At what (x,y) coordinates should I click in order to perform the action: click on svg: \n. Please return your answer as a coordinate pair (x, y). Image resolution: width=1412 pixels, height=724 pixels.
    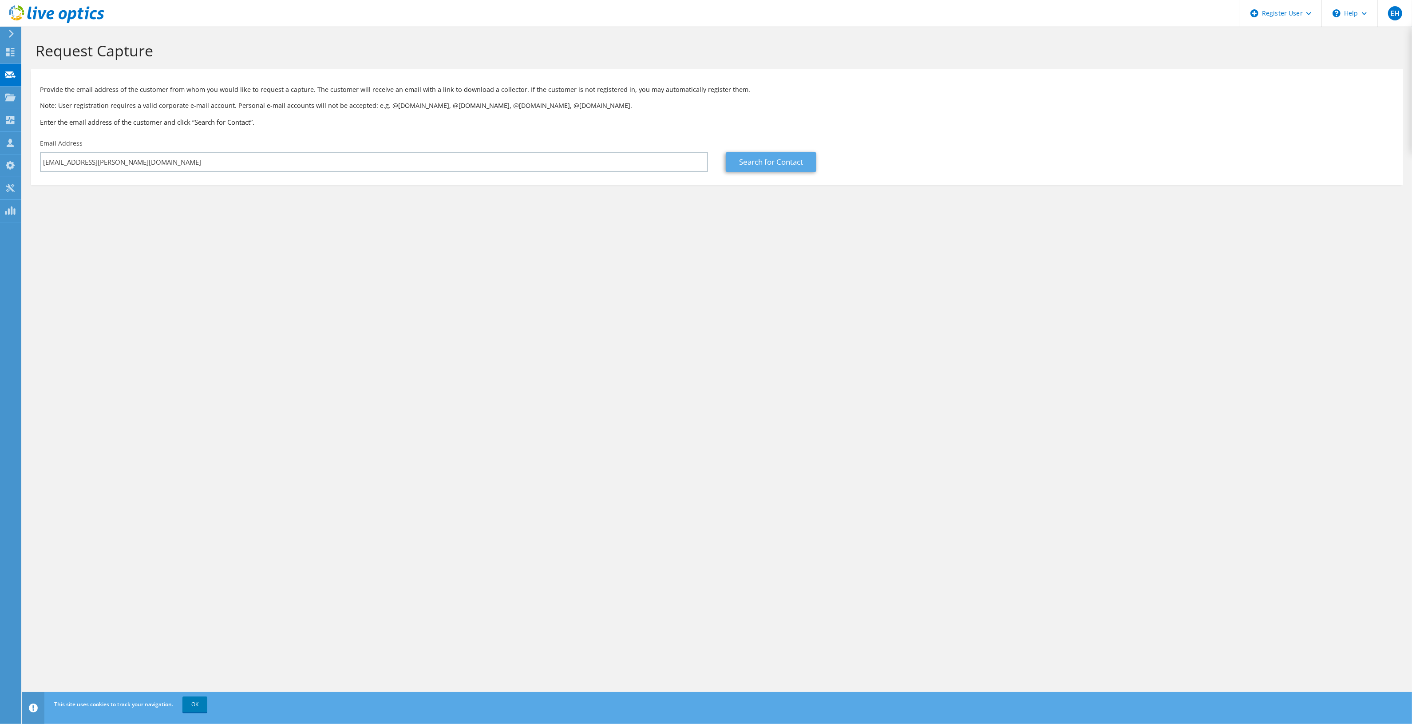
    Looking at the image, I should click on (1336, 13).